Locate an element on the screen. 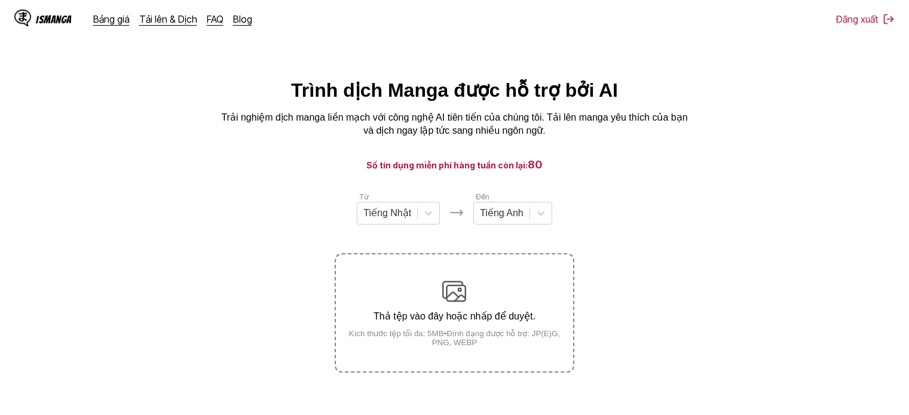 The width and height of the screenshot is (909, 415). h3: Số tín dụng miễn phí hàng tuần còn lại: is located at coordinates (454, 164).